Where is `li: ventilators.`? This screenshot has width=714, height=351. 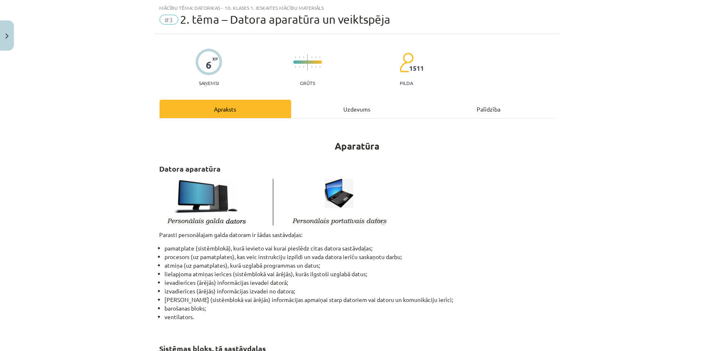 li: ventilators. is located at coordinates (360, 322).